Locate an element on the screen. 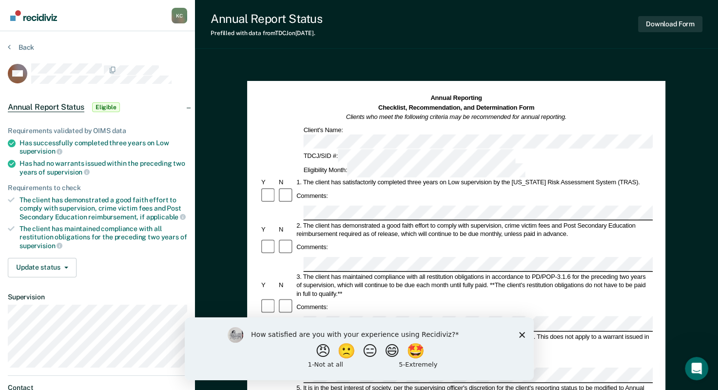  button: Download Form is located at coordinates (670, 24).